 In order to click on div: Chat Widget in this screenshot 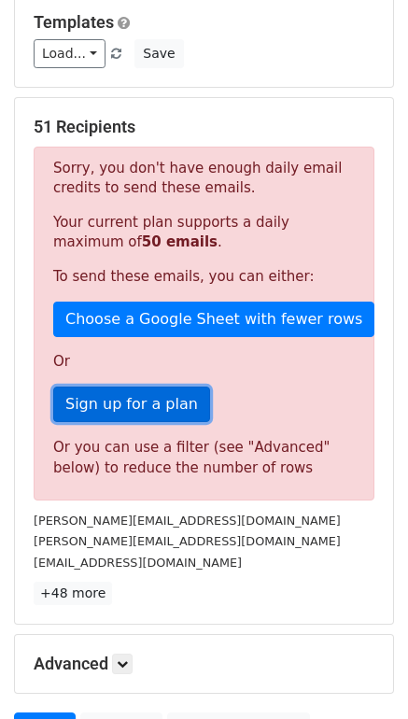, I will do `click(361, 674)`.